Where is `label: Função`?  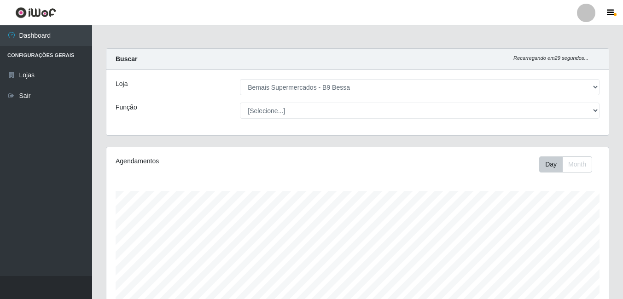
label: Função is located at coordinates (126, 107).